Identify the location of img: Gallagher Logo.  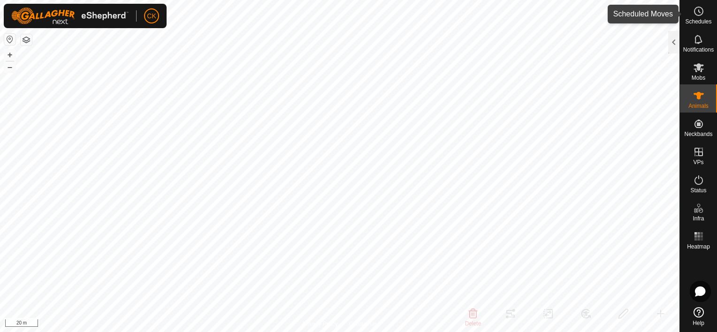
(70, 16).